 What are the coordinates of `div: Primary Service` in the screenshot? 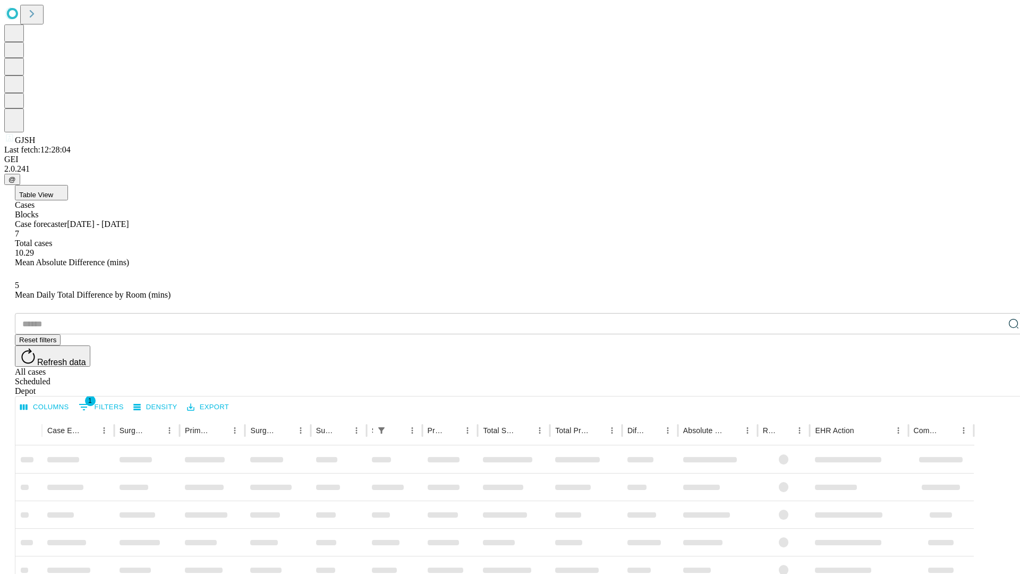 It's located at (198, 430).